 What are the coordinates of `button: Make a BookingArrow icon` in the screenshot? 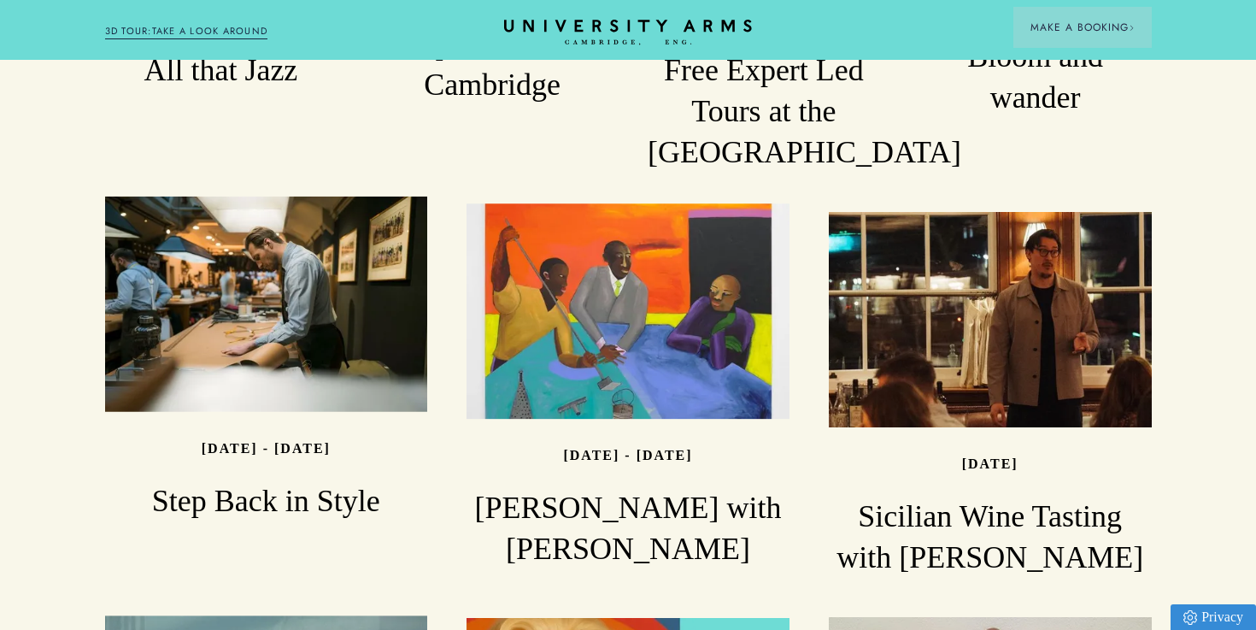 It's located at (1082, 27).